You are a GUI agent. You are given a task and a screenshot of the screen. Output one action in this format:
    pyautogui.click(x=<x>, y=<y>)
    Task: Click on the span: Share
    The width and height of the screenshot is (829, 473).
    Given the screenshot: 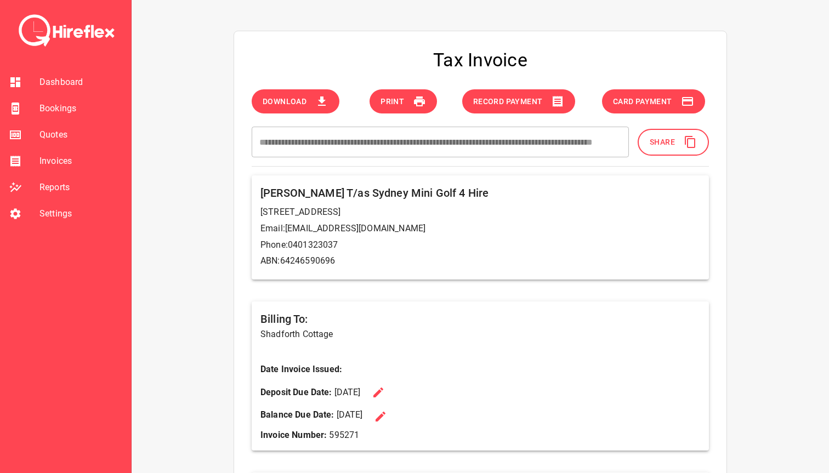 What is the action you would take?
    pyautogui.click(x=663, y=142)
    